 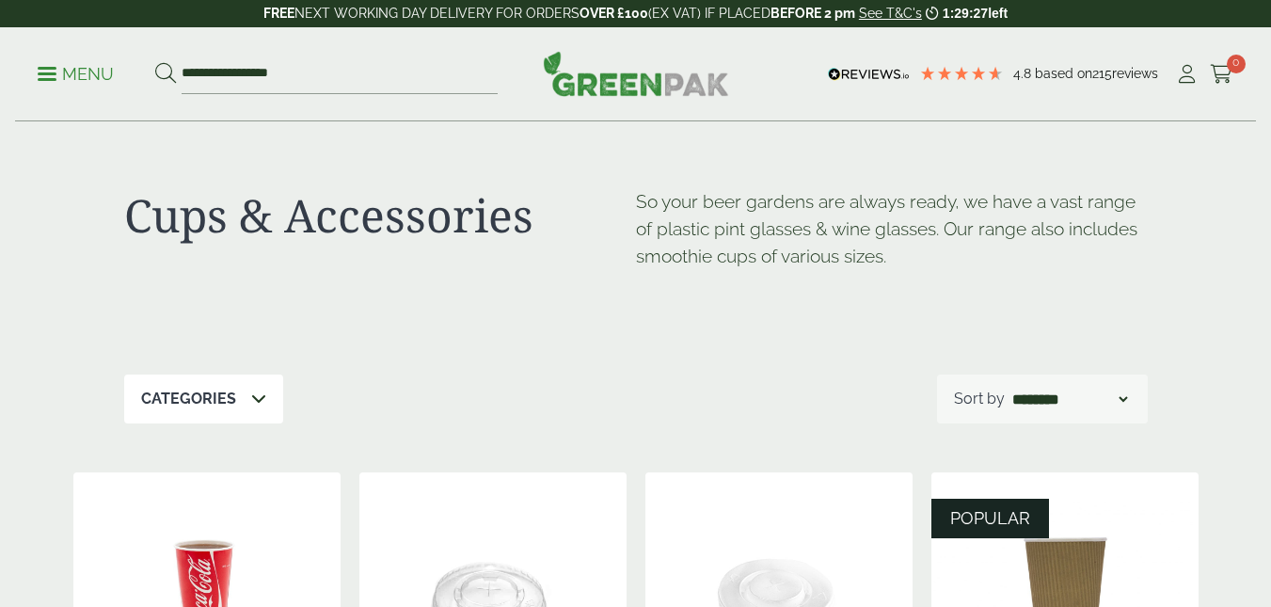 What do you see at coordinates (1222, 74) in the screenshot?
I see `a: 0` at bounding box center [1222, 74].